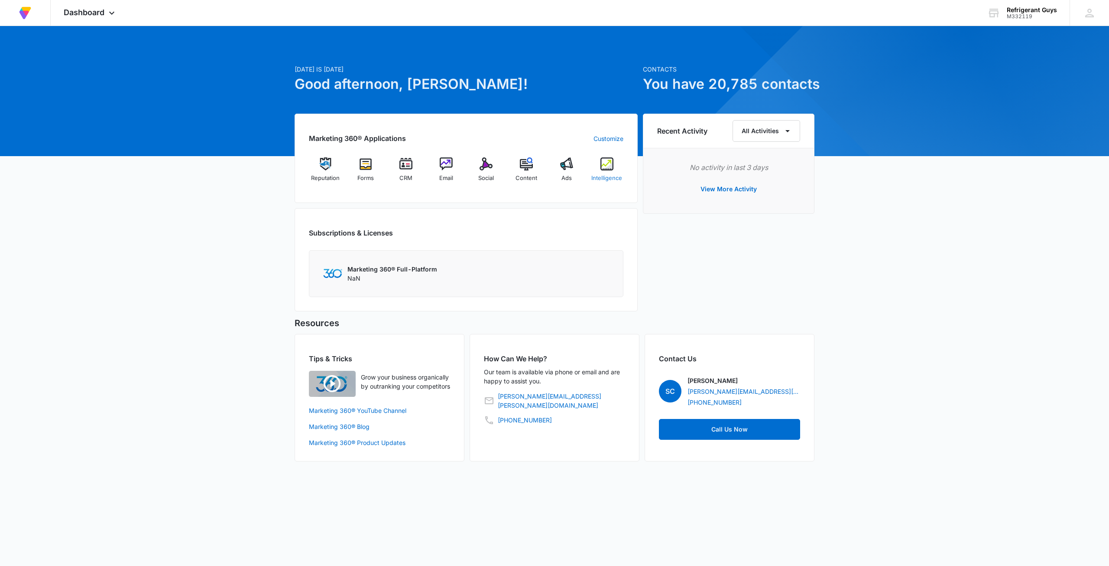 The height and width of the screenshot is (566, 1109). Describe the element at coordinates (729, 84) in the screenshot. I see `h1: You have 20,785 contacts` at that location.